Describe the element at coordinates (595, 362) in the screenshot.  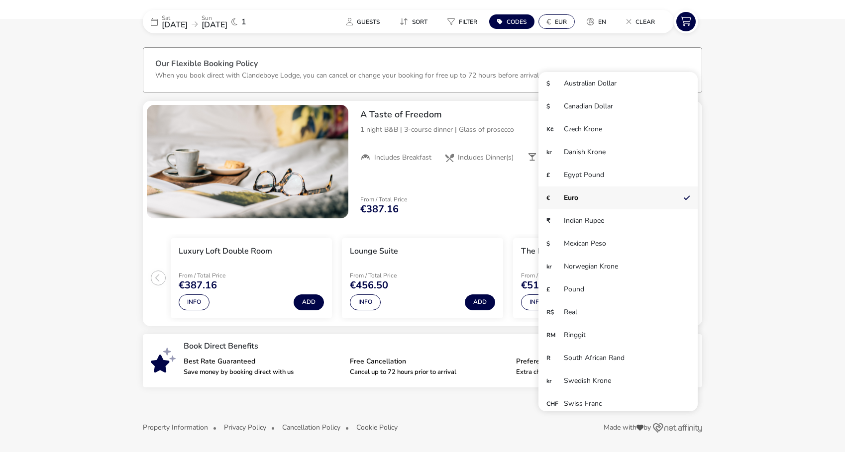
I see `p: Preferential Check-in` at that location.